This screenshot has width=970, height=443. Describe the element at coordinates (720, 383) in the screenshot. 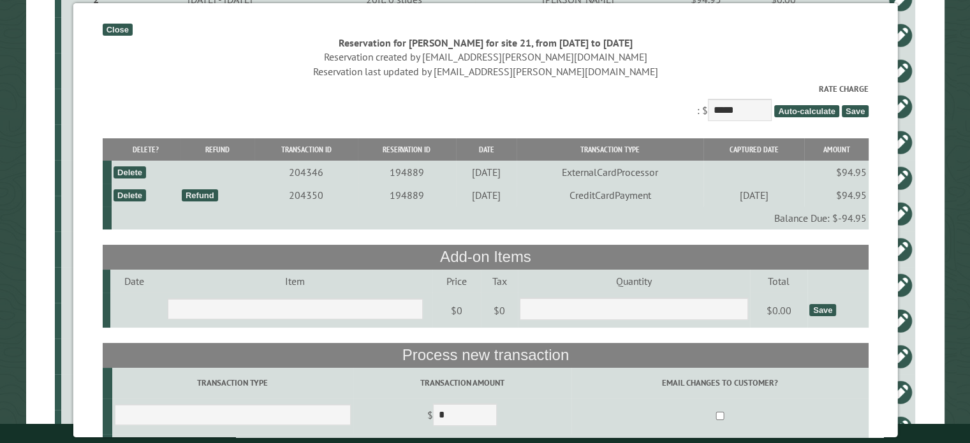

I see `label: Email changes to customer?` at that location.